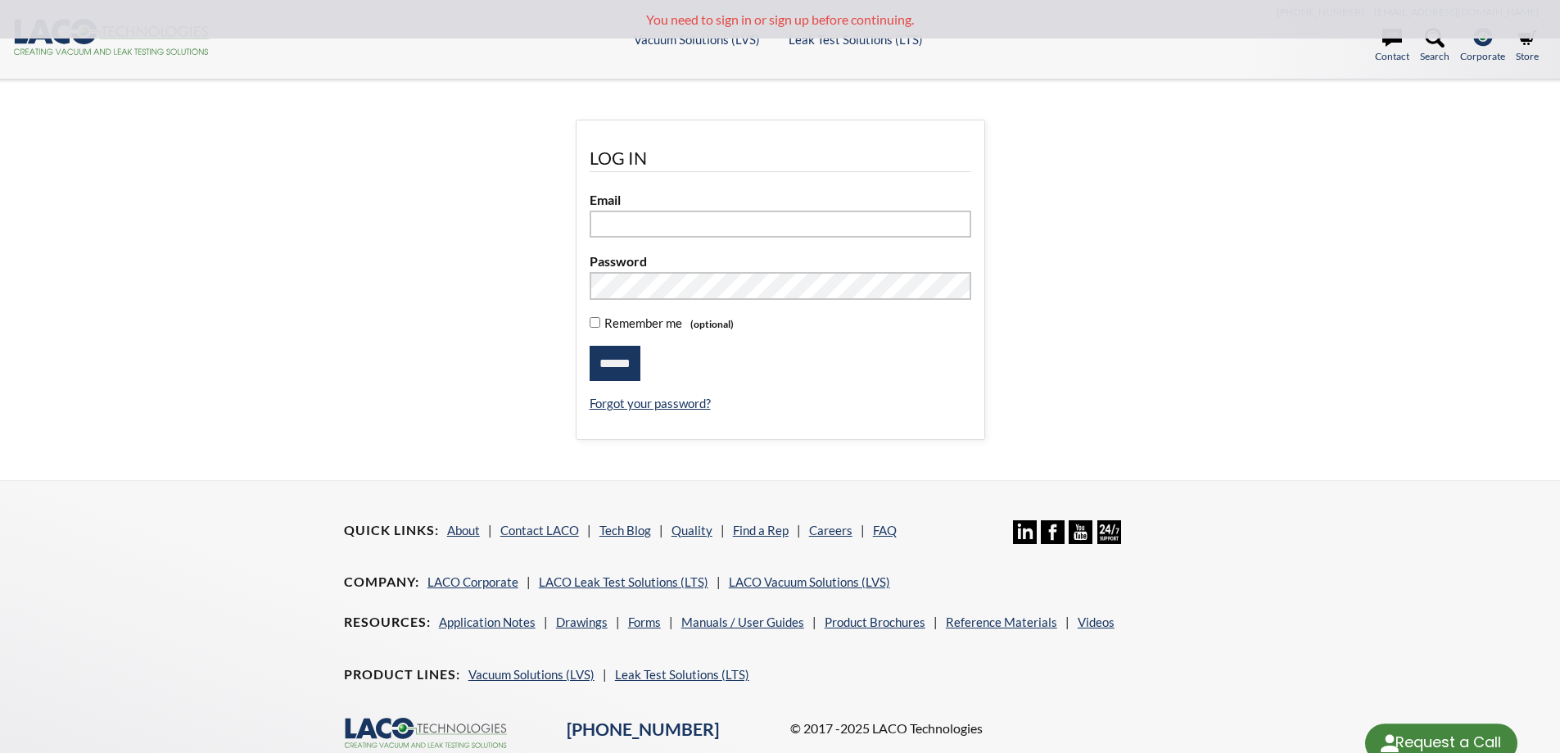 This screenshot has width=1560, height=753. I want to click on span: Corporate, so click(1483, 56).